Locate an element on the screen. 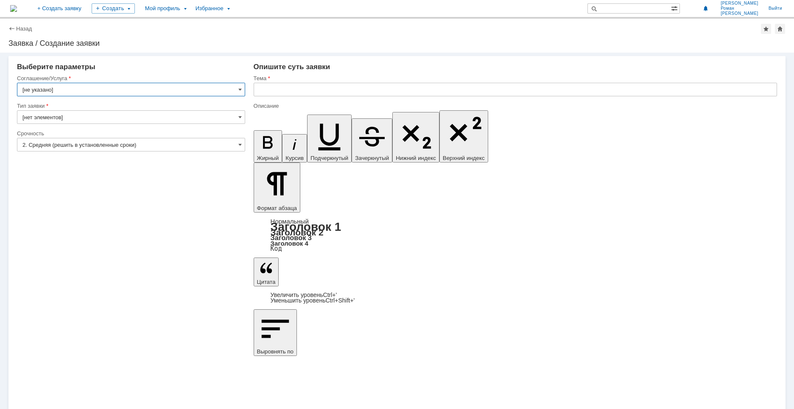 The height and width of the screenshot is (409, 794). span: Подчеркнутый is located at coordinates (329, 158).